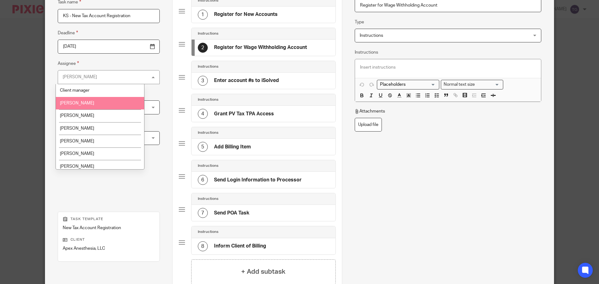  Describe the element at coordinates (472, 85) in the screenshot. I see `div: Text styles` at that location.